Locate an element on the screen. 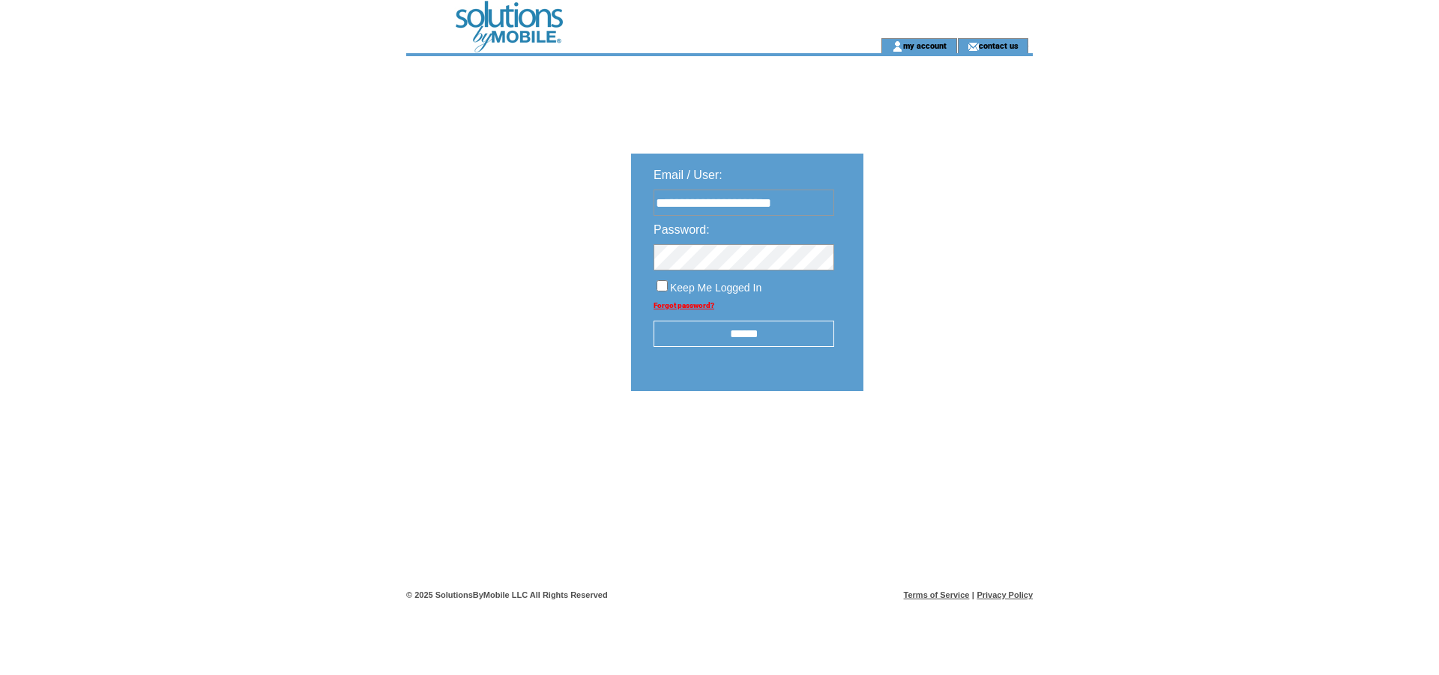 This screenshot has height=675, width=1439. a: Forgot password? is located at coordinates (684, 305).